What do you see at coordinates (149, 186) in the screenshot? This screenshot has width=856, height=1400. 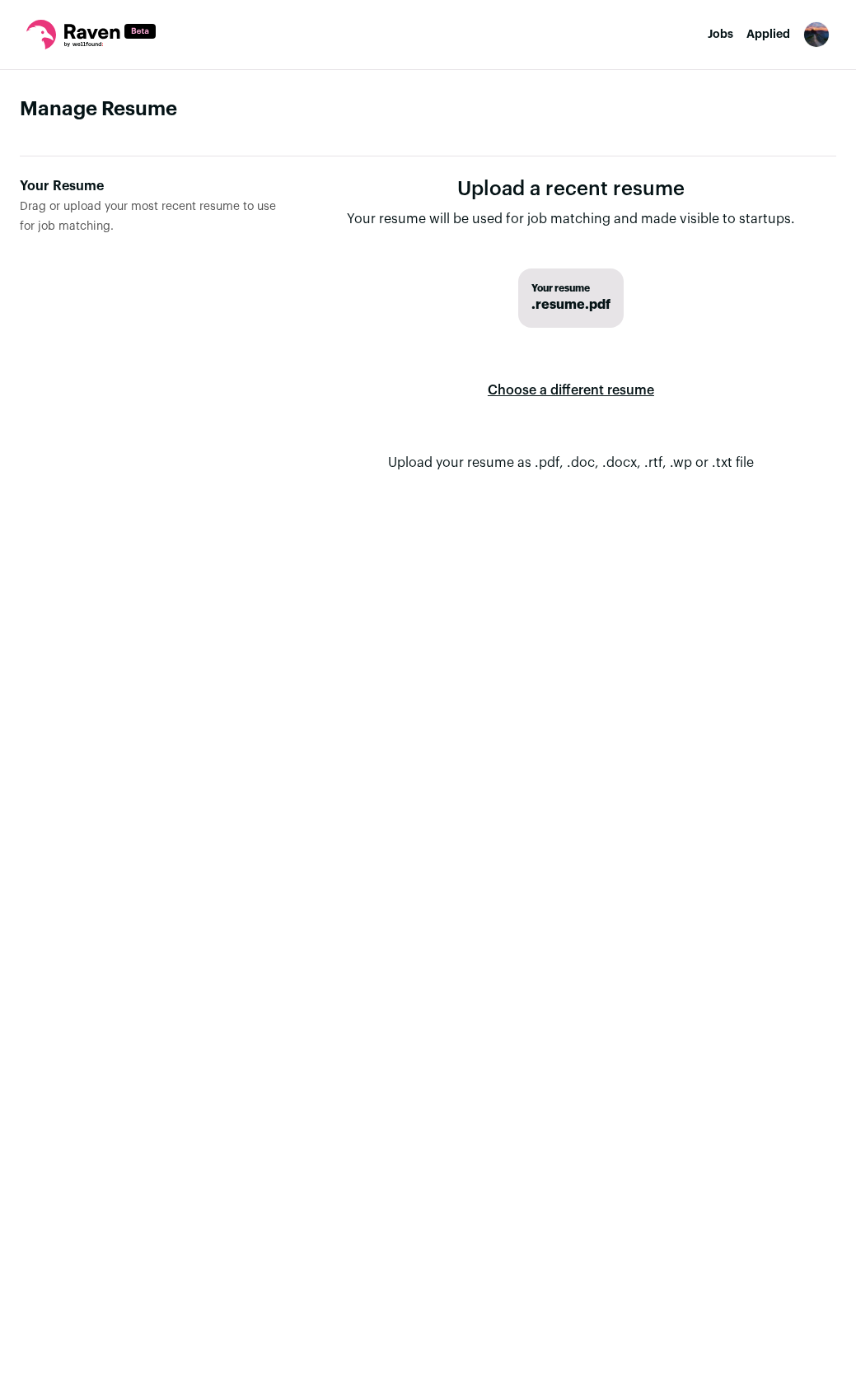 I see `div: Your Resume` at bounding box center [149, 186].